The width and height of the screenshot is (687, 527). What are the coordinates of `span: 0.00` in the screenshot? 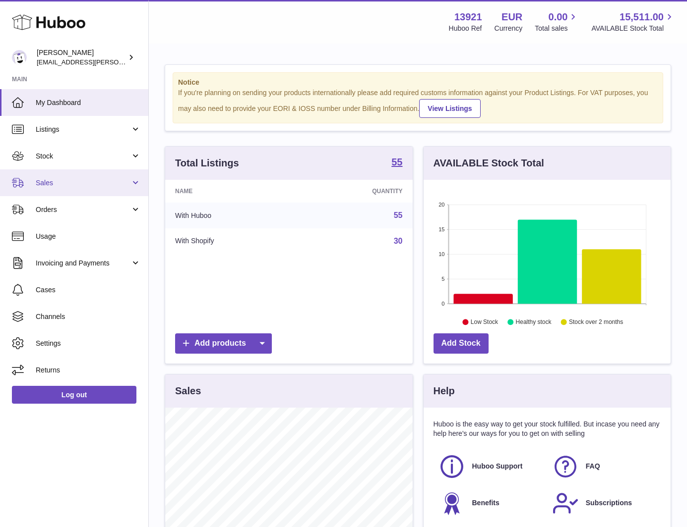 It's located at (558, 17).